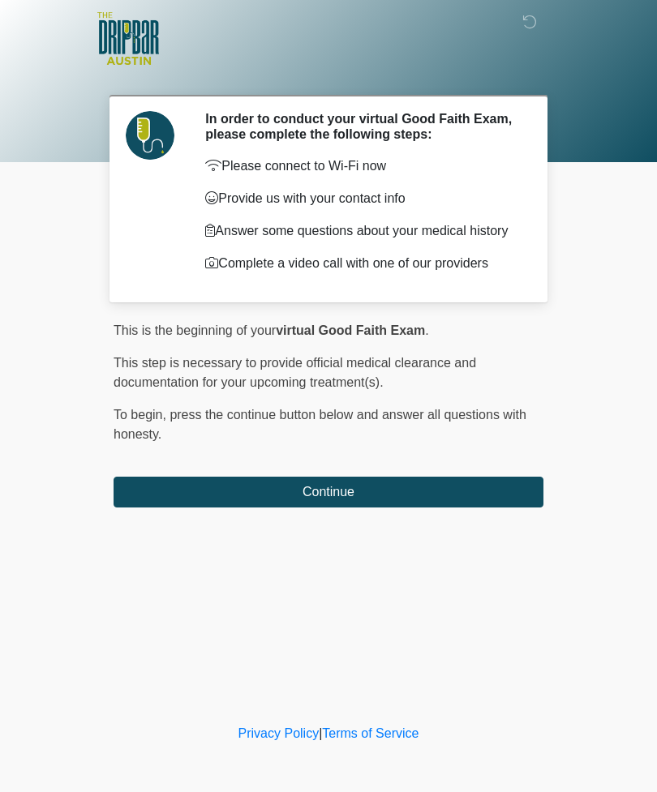 The image size is (657, 792). What do you see at coordinates (361, 126) in the screenshot?
I see `h2: In order to conduct your virtual Good Faith Exam, please complete the following steps:` at bounding box center [361, 126].